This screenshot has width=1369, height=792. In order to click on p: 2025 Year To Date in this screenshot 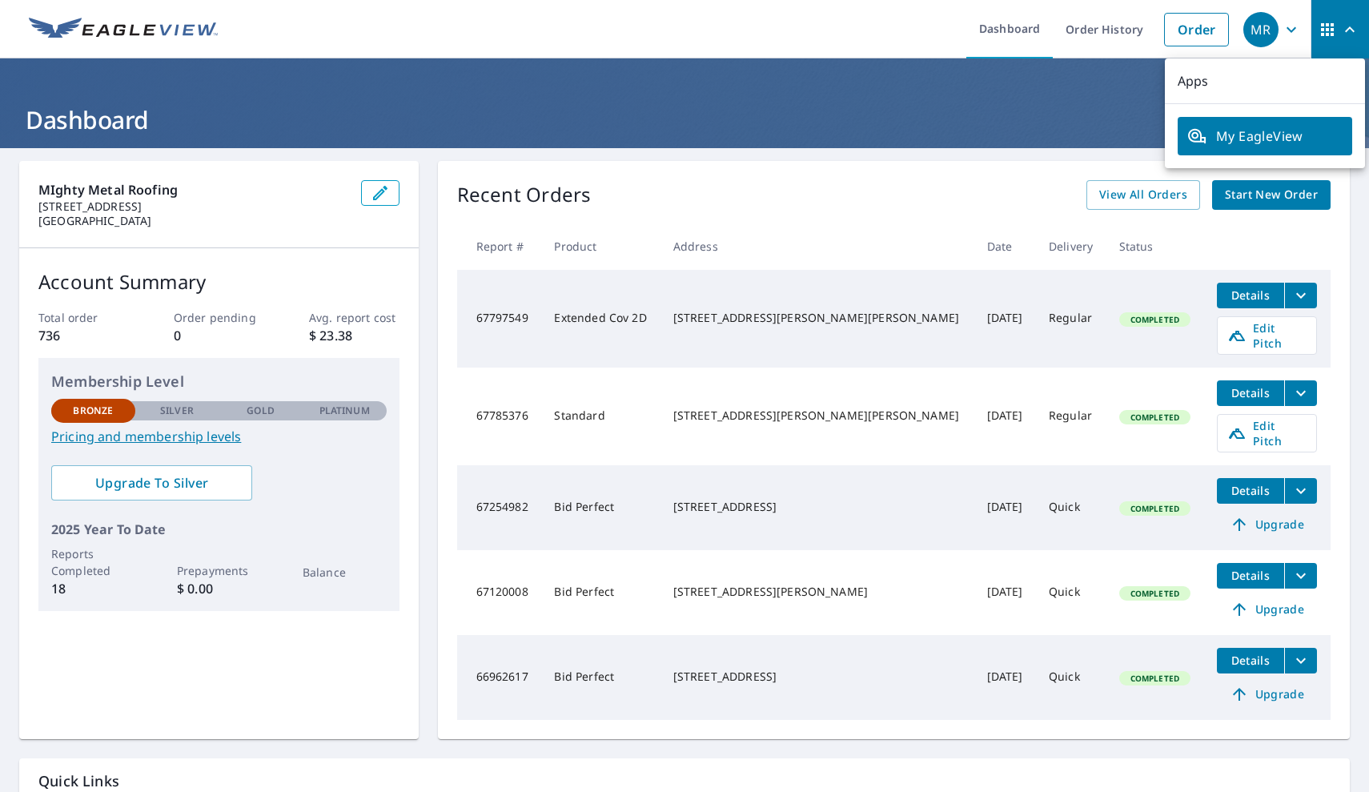, I will do `click(218, 529)`.